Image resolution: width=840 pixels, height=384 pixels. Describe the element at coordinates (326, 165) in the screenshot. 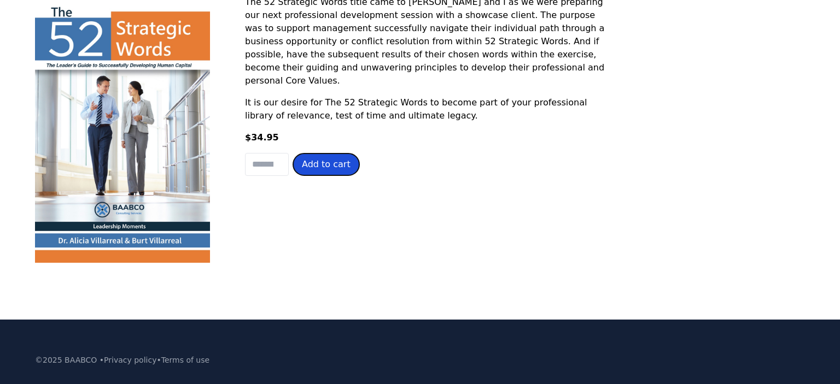

I see `button: Add to cart` at that location.